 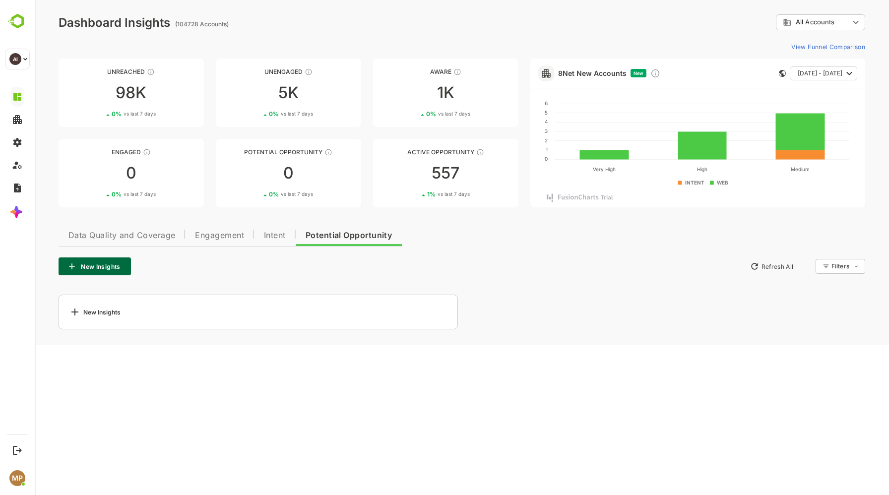 I want to click on div: 5K, so click(x=253, y=93).